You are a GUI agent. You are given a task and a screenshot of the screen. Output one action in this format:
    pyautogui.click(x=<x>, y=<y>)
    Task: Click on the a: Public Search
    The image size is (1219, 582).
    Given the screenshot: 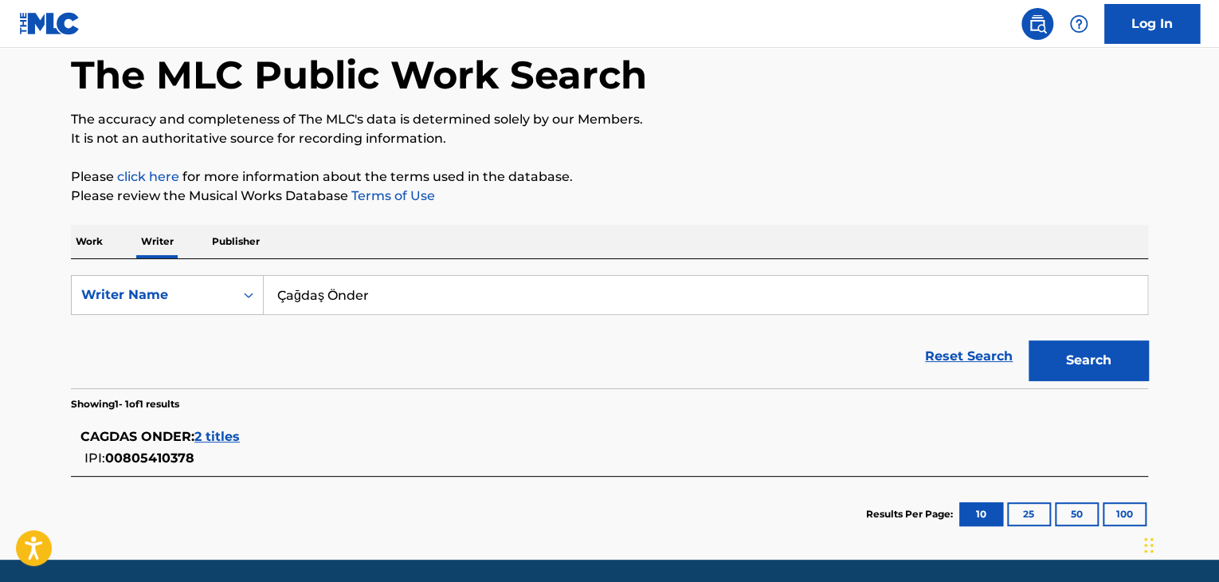 What is the action you would take?
    pyautogui.click(x=1038, y=24)
    